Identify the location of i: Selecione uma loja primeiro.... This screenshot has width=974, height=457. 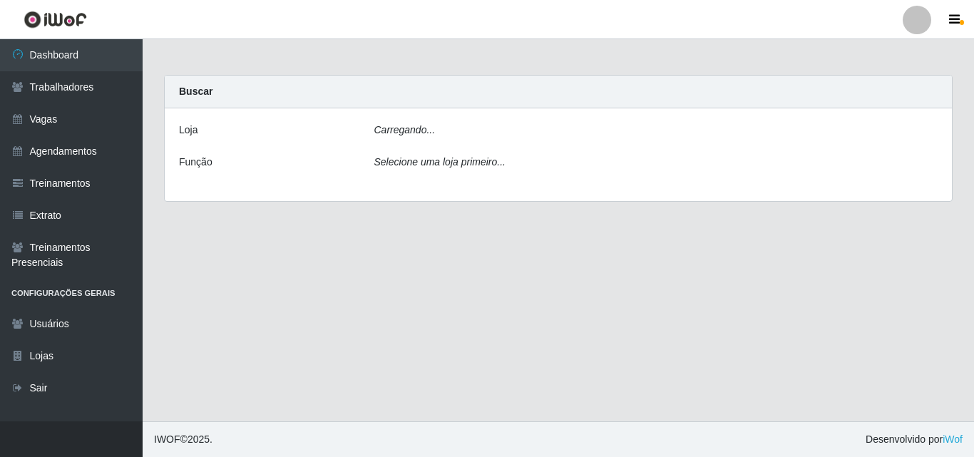
(440, 162).